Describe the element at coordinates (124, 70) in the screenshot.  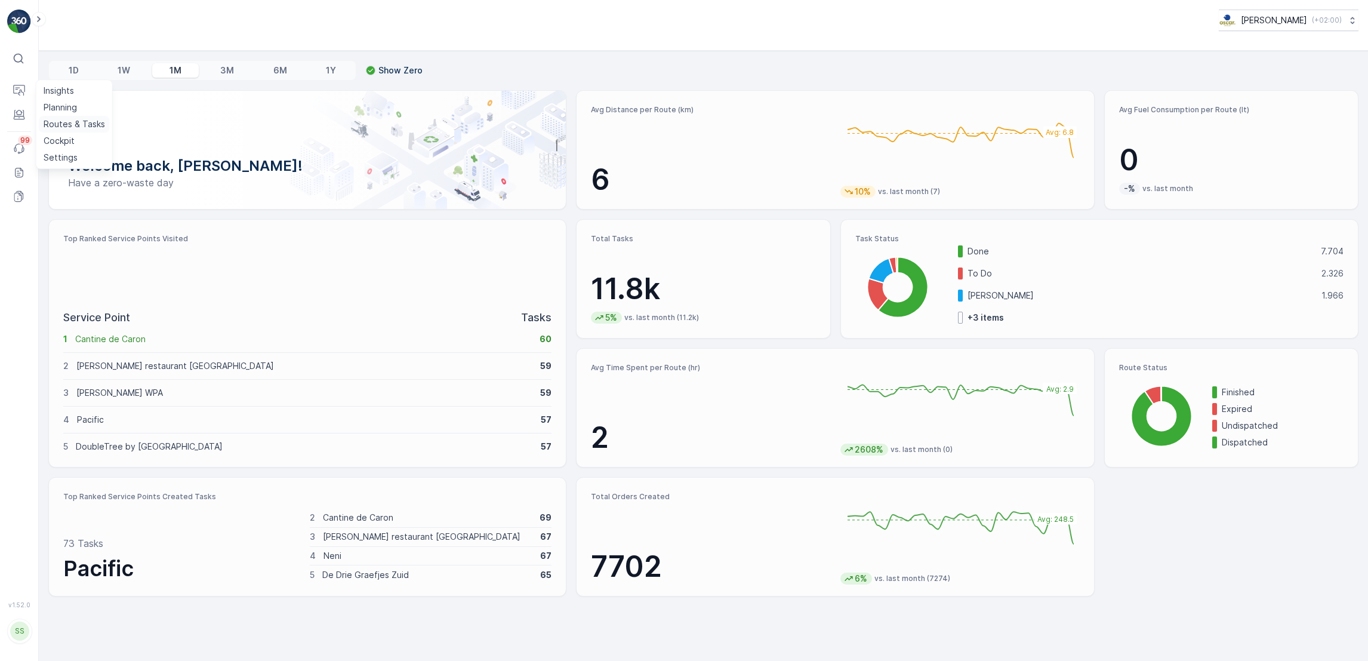
I see `p: 1W` at that location.